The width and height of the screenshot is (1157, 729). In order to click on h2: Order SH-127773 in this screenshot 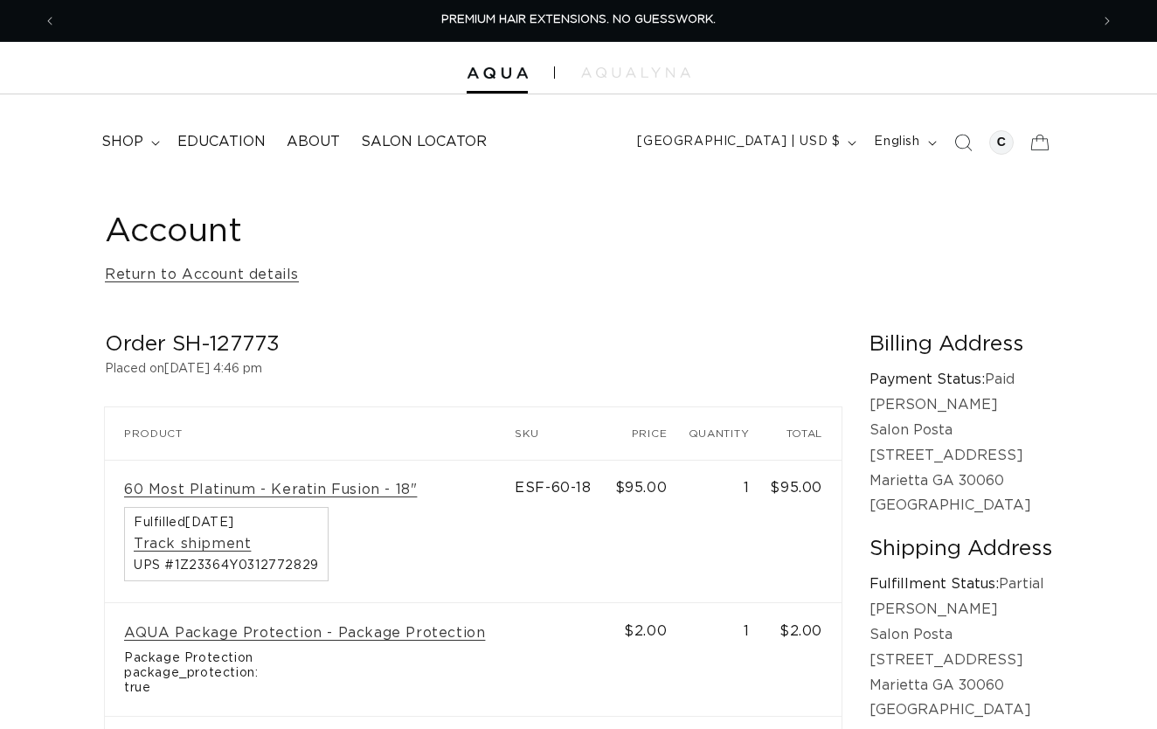, I will do `click(473, 344)`.